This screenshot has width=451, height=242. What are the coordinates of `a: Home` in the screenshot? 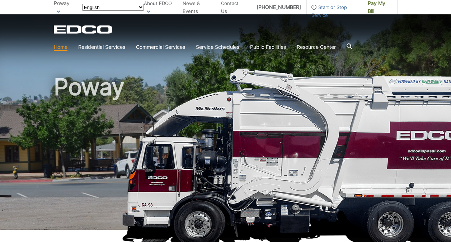 It's located at (61, 47).